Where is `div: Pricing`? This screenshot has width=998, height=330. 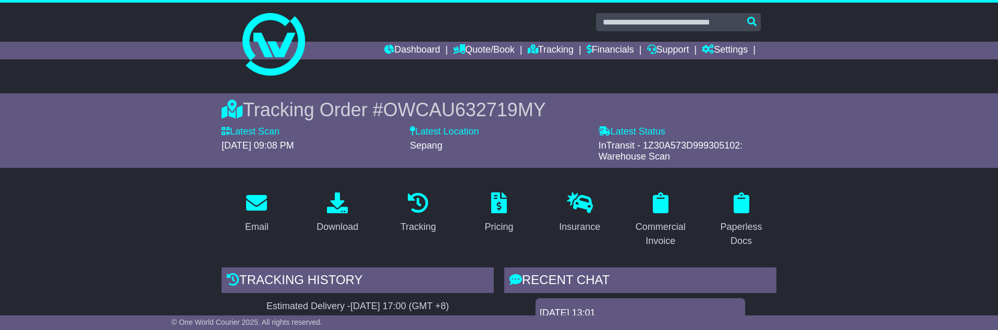 div: Pricing is located at coordinates (499, 227).